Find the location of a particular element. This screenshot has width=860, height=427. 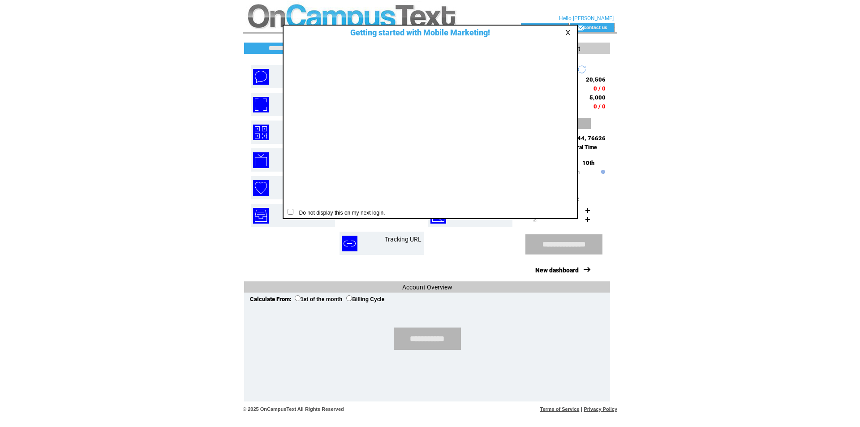

img: mobile-coupons.png is located at coordinates (261, 104).